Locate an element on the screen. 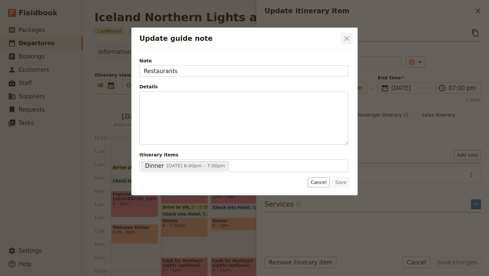 This screenshot has width=489, height=276. span: Dinner is located at coordinates (154, 166).